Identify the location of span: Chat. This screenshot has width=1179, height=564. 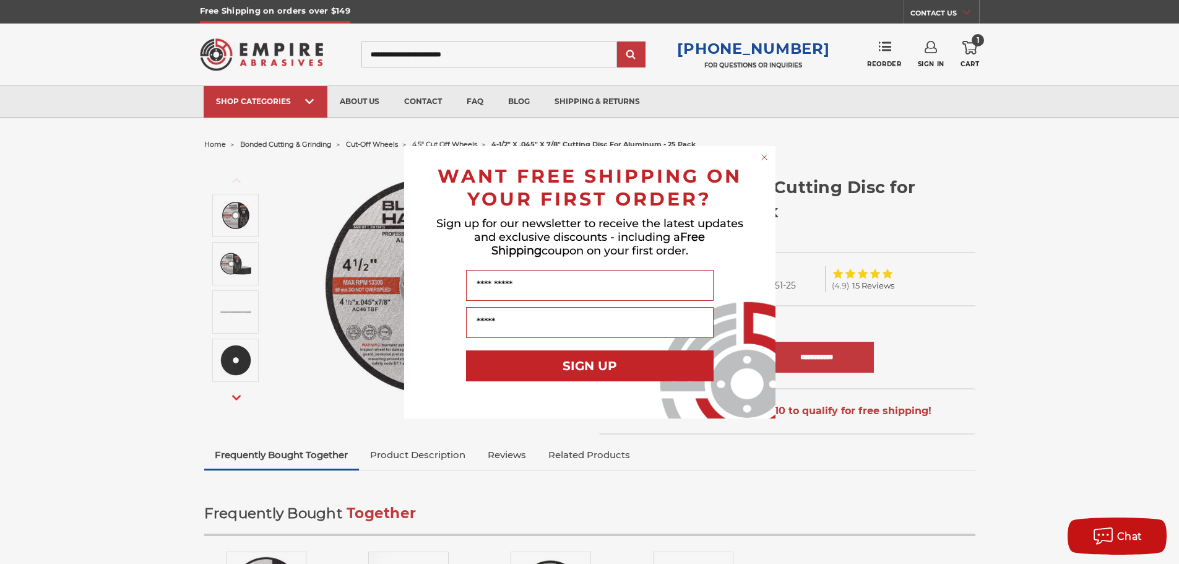
(1129, 536).